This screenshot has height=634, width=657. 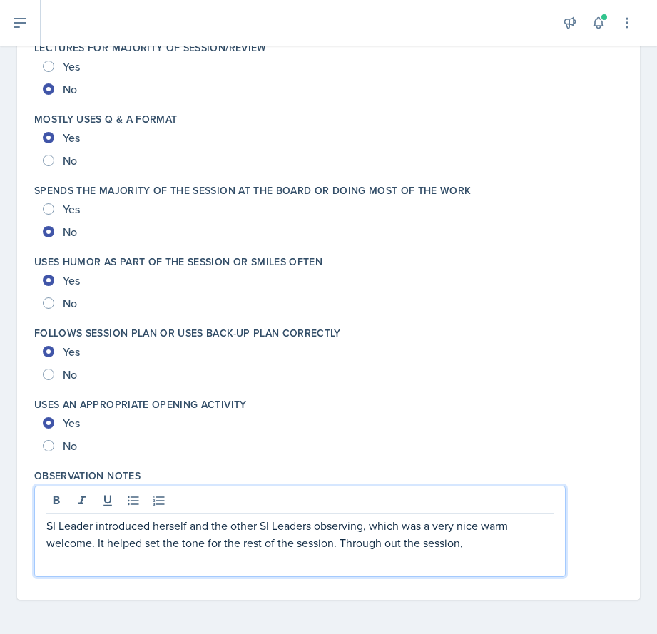 I want to click on label: Uses an appropriate opening activity, so click(x=140, y=404).